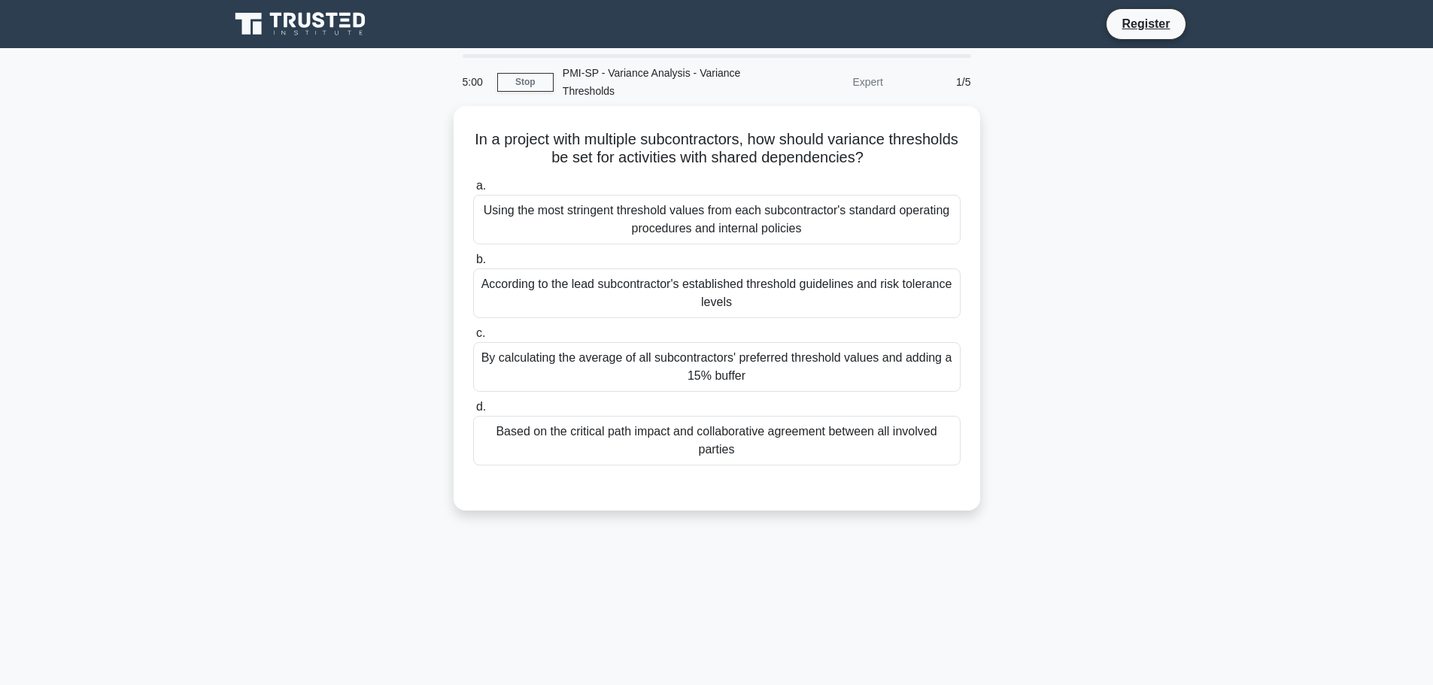  Describe the element at coordinates (717, 293) in the screenshot. I see `div: According to the lead subcontractor's established threshold guidelines and risk tolerance levels` at that location.